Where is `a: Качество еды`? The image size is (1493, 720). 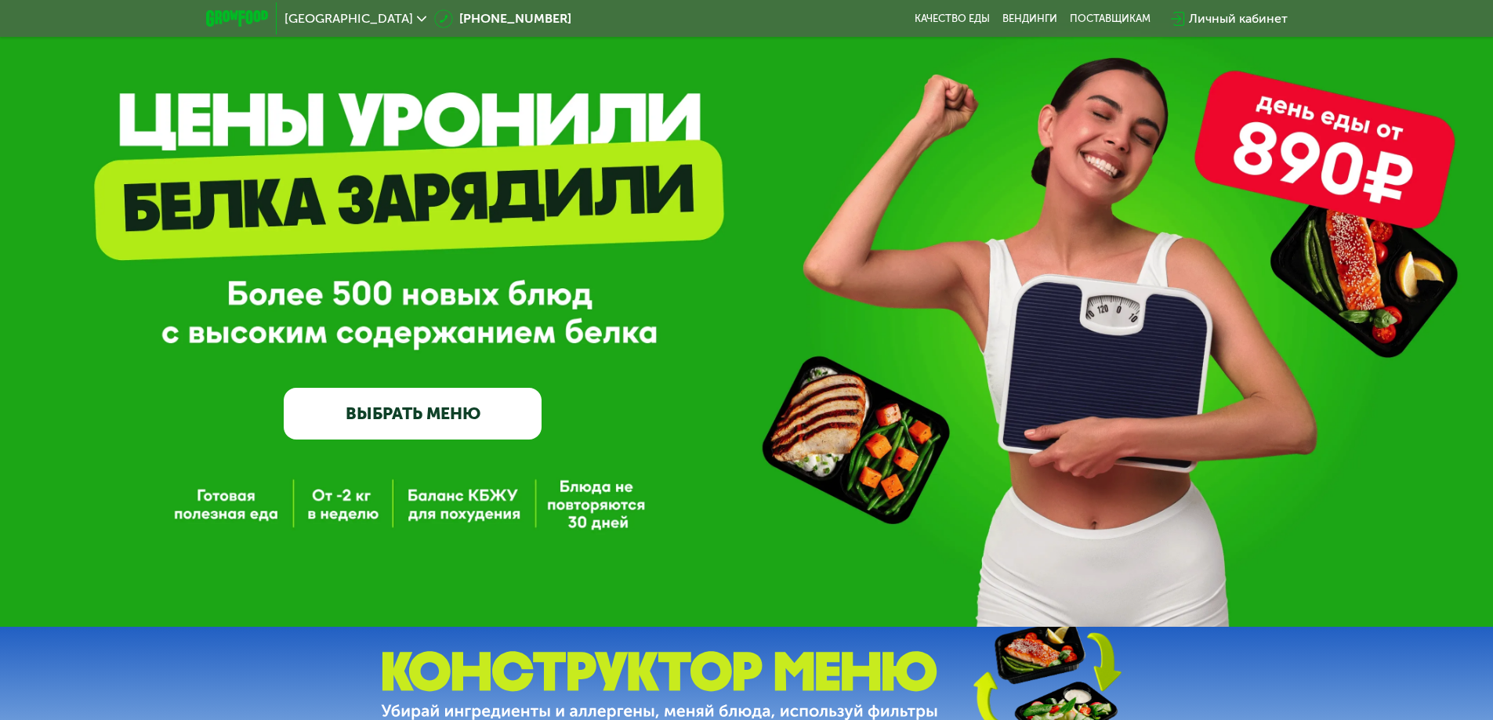 a: Качество еды is located at coordinates (952, 19).